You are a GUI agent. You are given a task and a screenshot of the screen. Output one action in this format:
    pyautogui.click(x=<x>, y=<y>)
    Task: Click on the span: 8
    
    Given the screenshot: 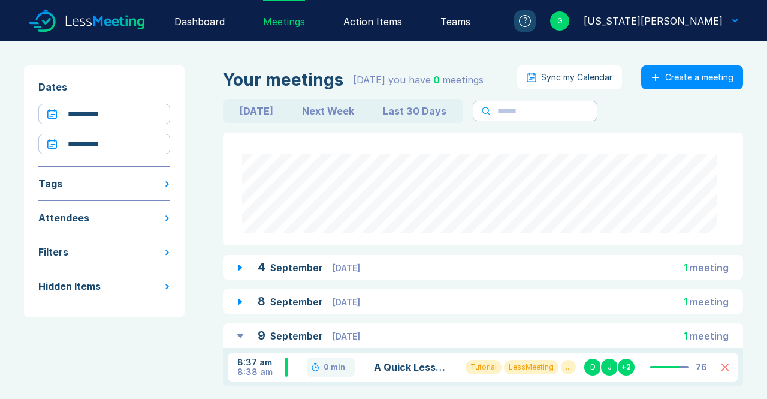 What is the action you would take?
    pyautogui.click(x=261, y=301)
    